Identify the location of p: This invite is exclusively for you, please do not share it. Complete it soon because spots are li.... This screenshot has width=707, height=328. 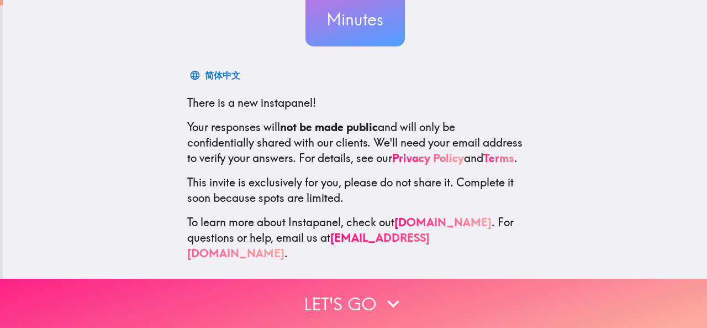
(355, 190).